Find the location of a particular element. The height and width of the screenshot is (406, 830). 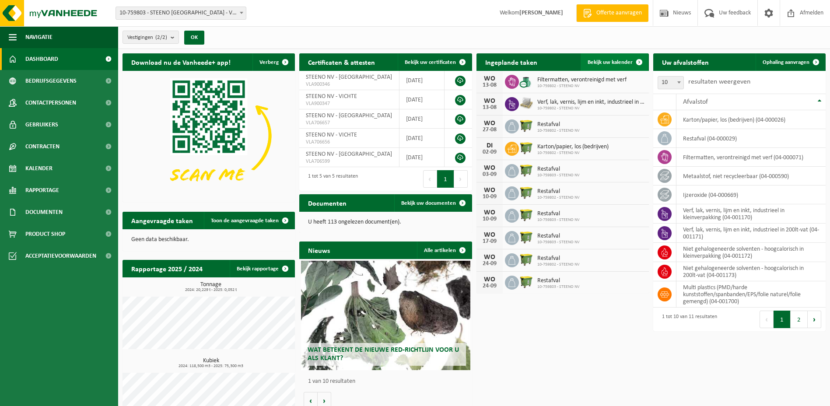

span: Toon de aangevraagde taken is located at coordinates (245, 220).